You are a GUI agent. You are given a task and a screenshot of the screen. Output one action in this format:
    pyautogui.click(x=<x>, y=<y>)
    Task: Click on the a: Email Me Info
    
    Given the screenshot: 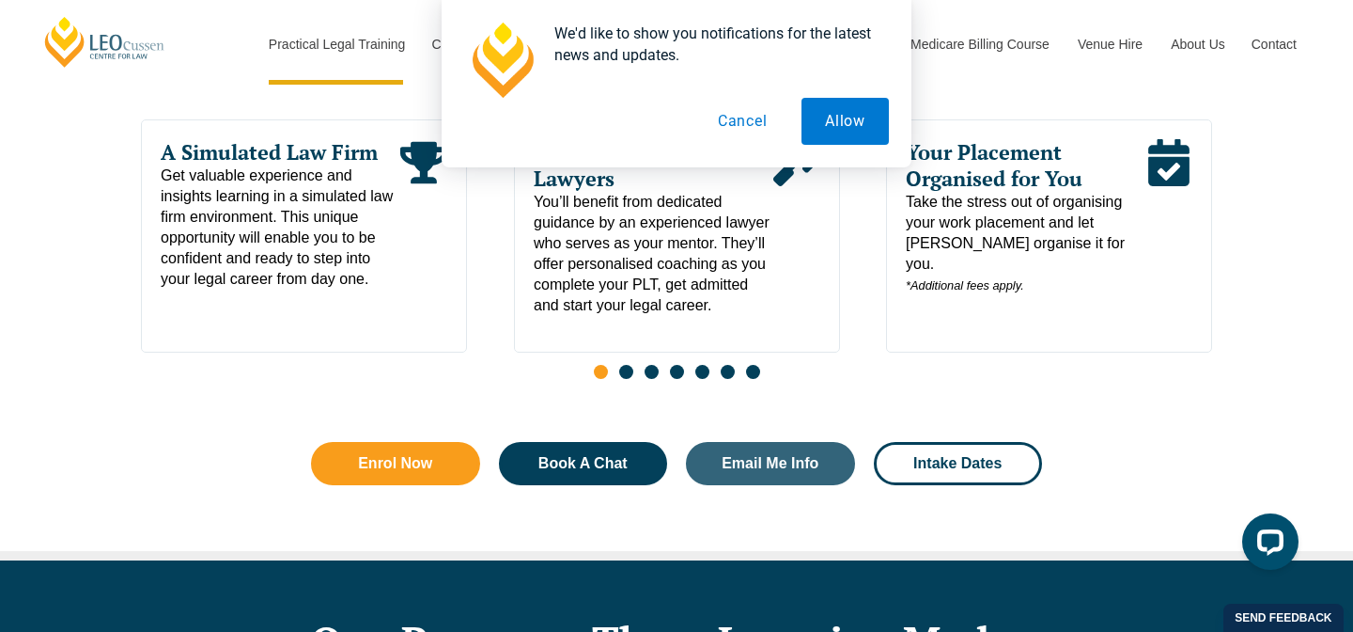 What is the action you would take?
    pyautogui.click(x=771, y=463)
    